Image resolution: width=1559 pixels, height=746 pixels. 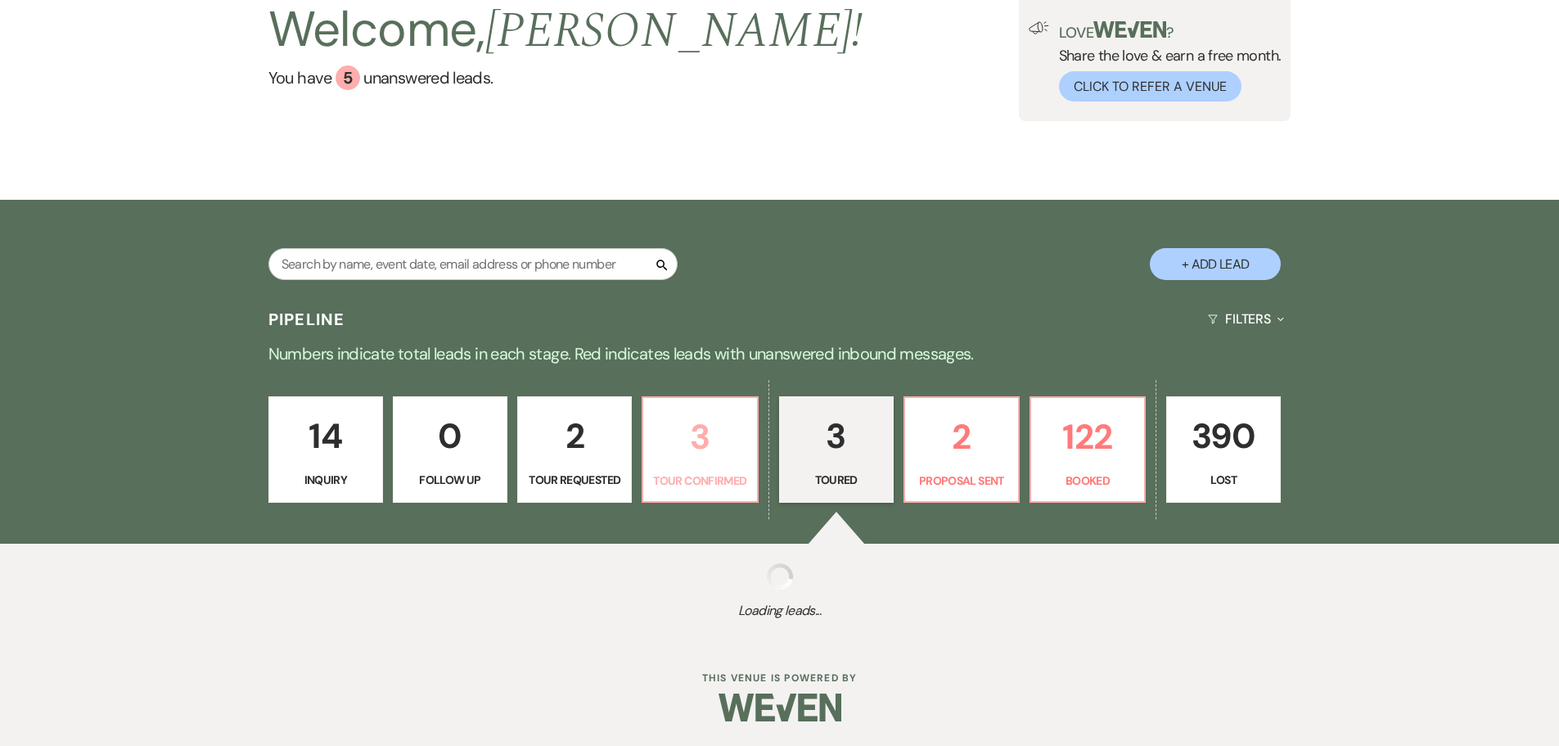 I want to click on a: You have 5 unanswered leads., so click(x=565, y=78).